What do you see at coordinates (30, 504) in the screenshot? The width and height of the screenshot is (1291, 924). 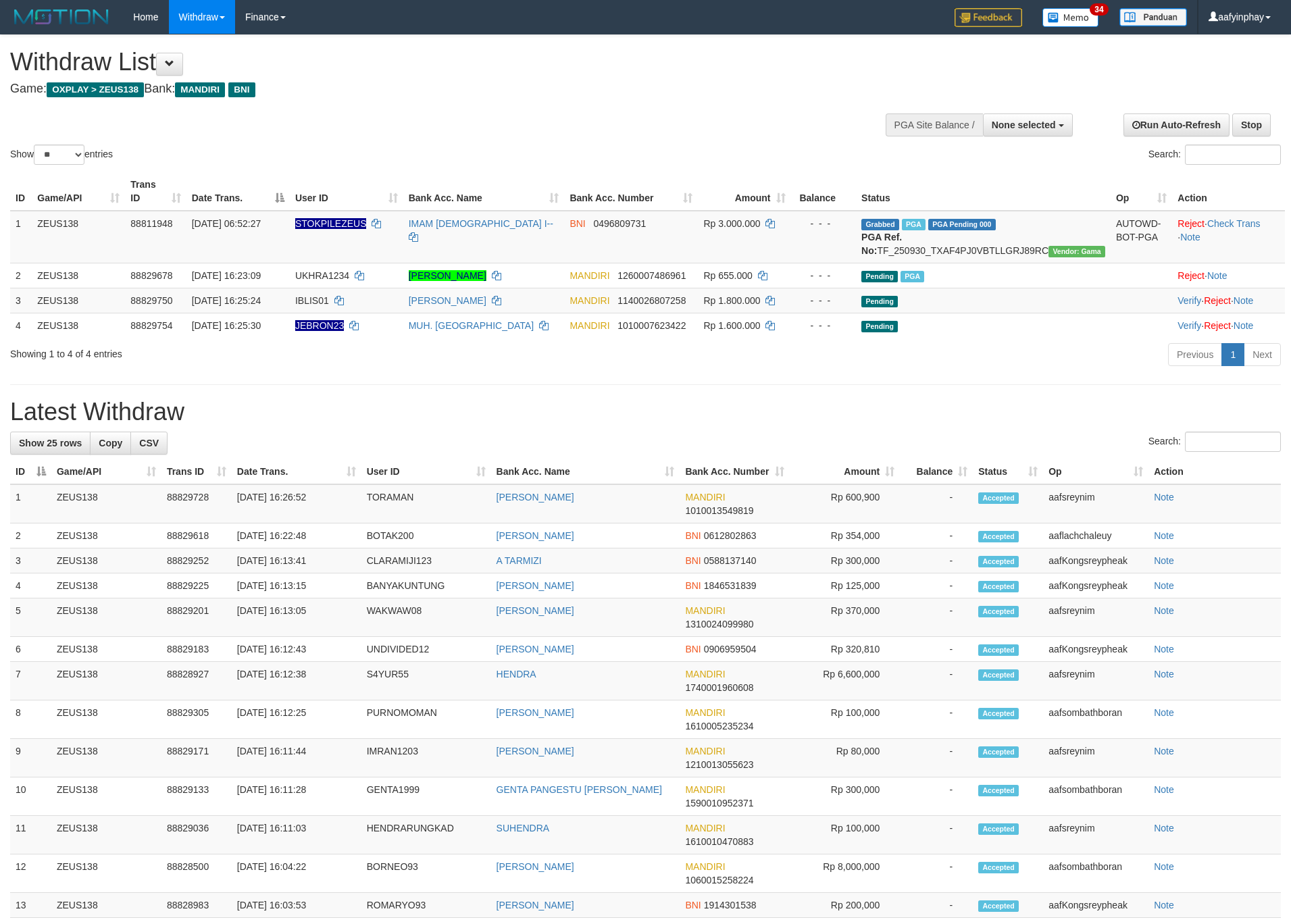 I see `td: 1` at bounding box center [30, 504].